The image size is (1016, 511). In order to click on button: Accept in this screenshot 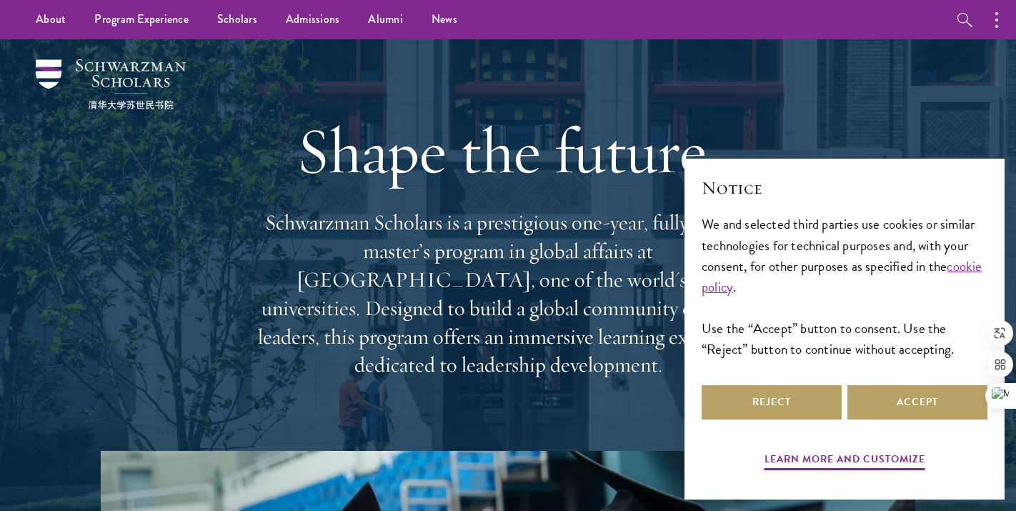, I will do `click(918, 402)`.